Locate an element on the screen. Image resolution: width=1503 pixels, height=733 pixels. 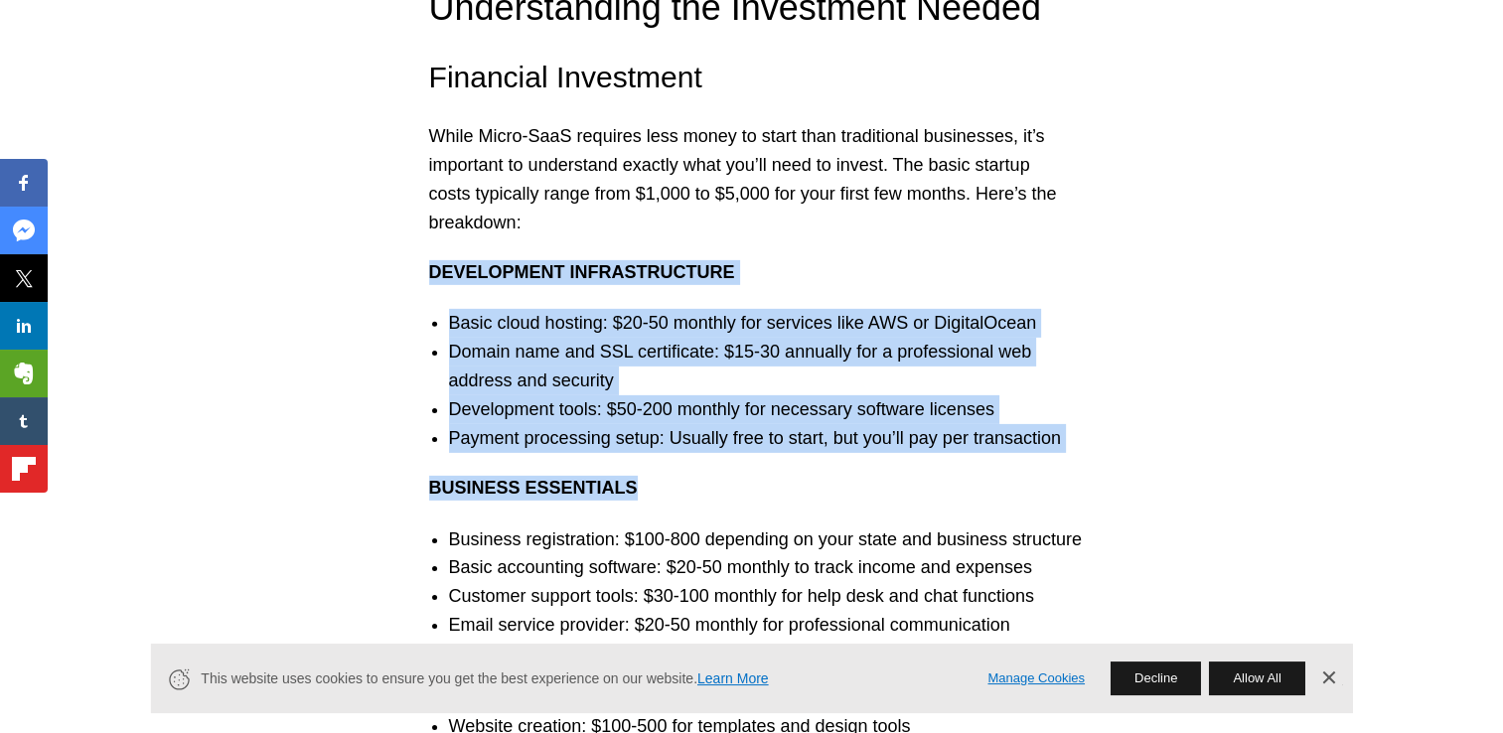
h5: Development Infrastructure is located at coordinates (752, 272).